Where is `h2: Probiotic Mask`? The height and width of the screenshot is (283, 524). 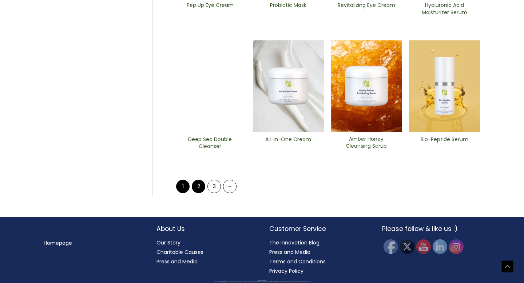 h2: Probiotic Mask is located at coordinates (288, 9).